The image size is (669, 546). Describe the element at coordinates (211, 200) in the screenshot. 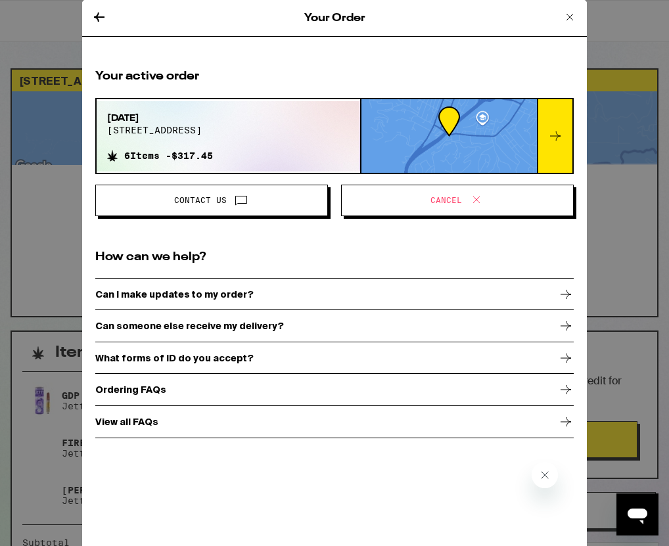

I see `button: Contact Us` at that location.